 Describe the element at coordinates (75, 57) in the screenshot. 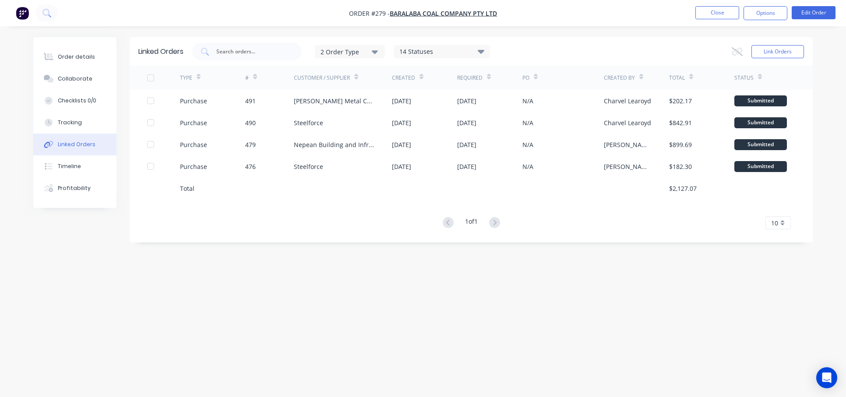

I see `button: Order details` at that location.